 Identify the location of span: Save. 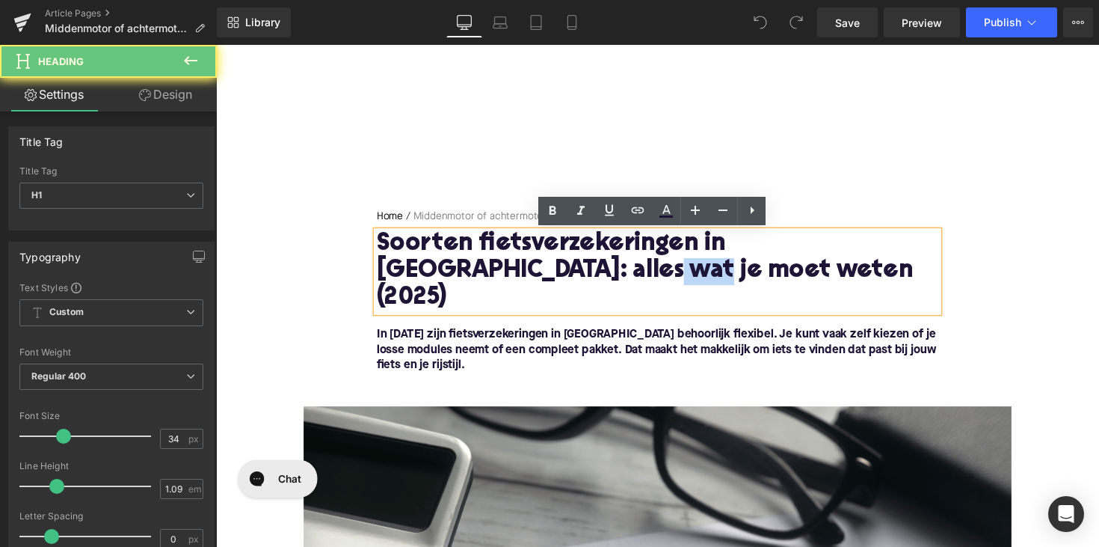
(847, 22).